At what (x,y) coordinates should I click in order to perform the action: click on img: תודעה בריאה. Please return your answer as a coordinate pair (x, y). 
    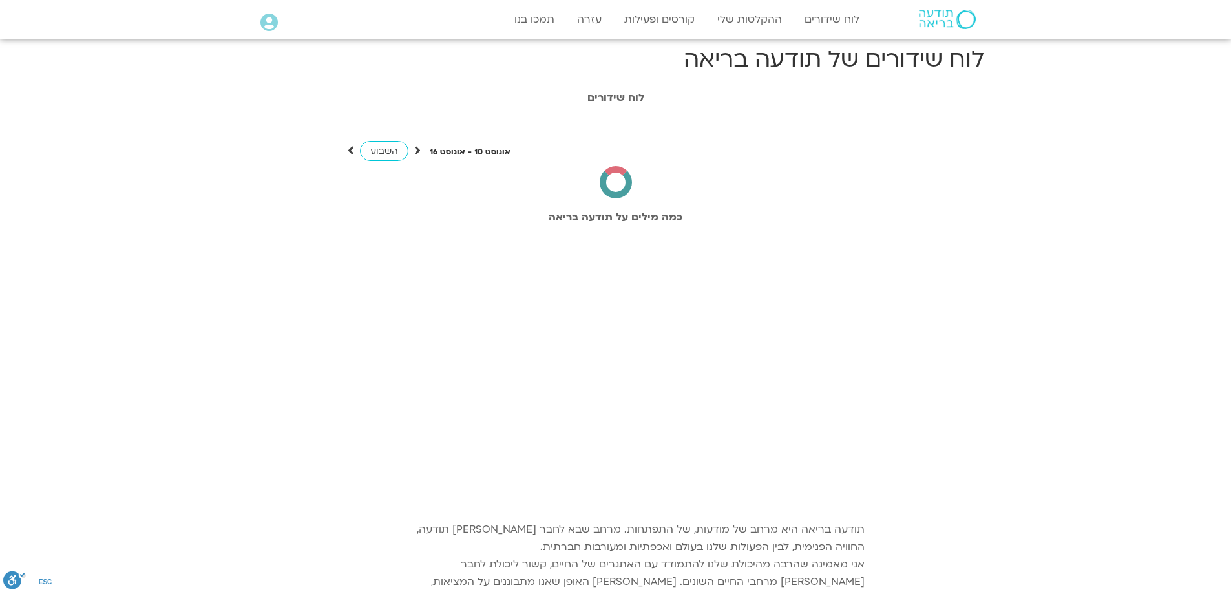
    Looking at the image, I should click on (948, 19).